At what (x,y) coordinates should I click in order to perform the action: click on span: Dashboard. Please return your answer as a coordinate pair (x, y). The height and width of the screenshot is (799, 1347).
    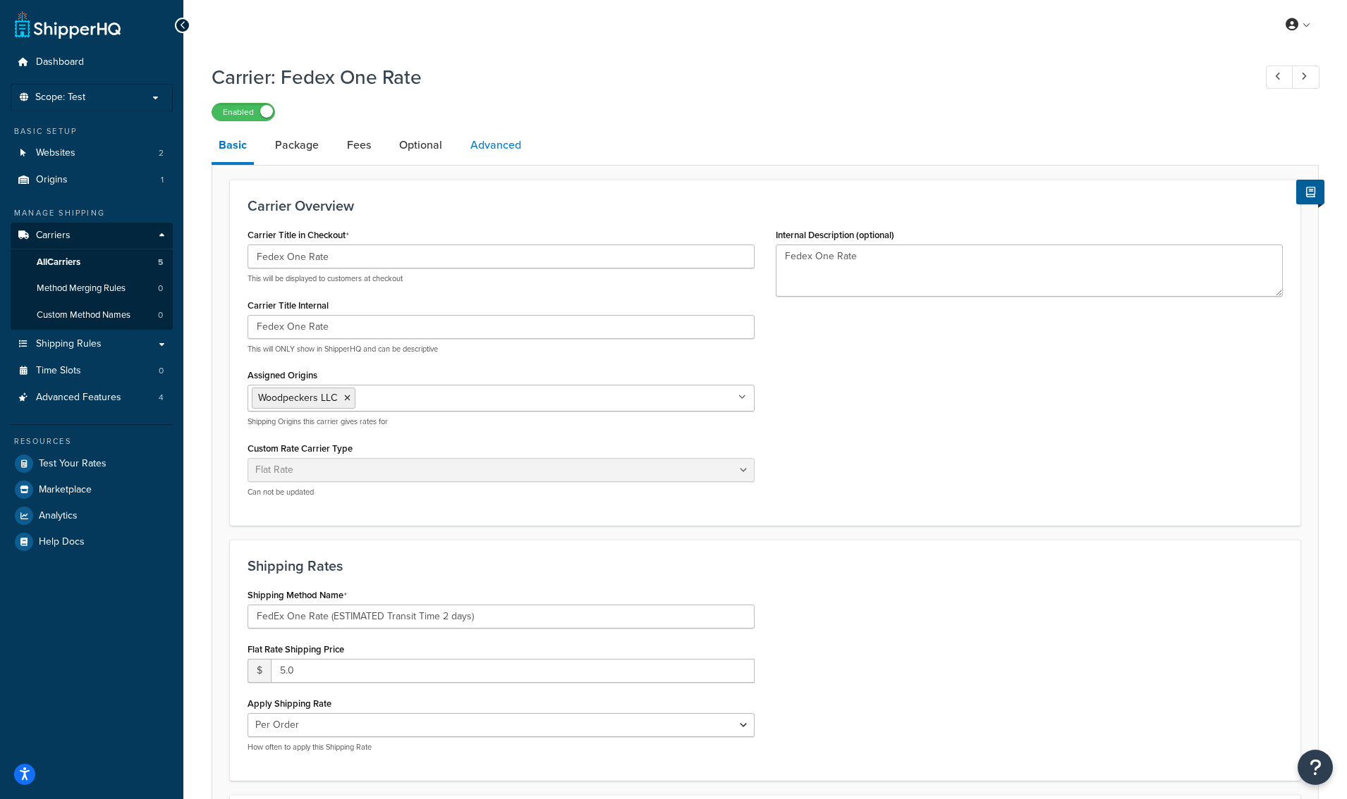
    Looking at the image, I should click on (60, 62).